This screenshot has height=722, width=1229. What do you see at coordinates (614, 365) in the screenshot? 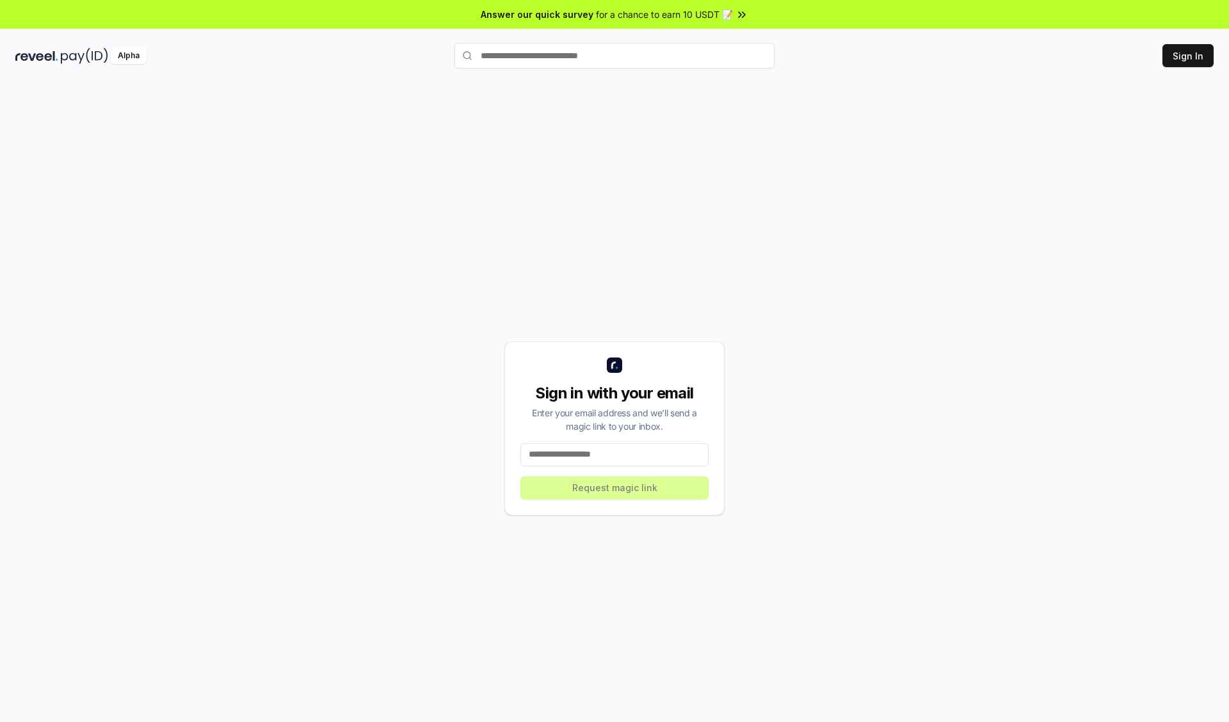
I see `img: logo_small` at bounding box center [614, 365].